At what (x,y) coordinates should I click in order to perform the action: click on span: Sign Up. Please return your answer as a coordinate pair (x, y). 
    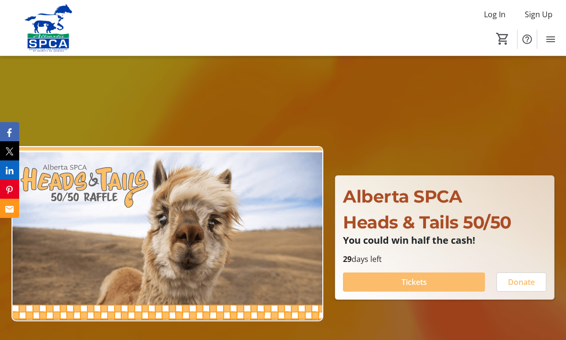
    Looking at the image, I should click on (538, 14).